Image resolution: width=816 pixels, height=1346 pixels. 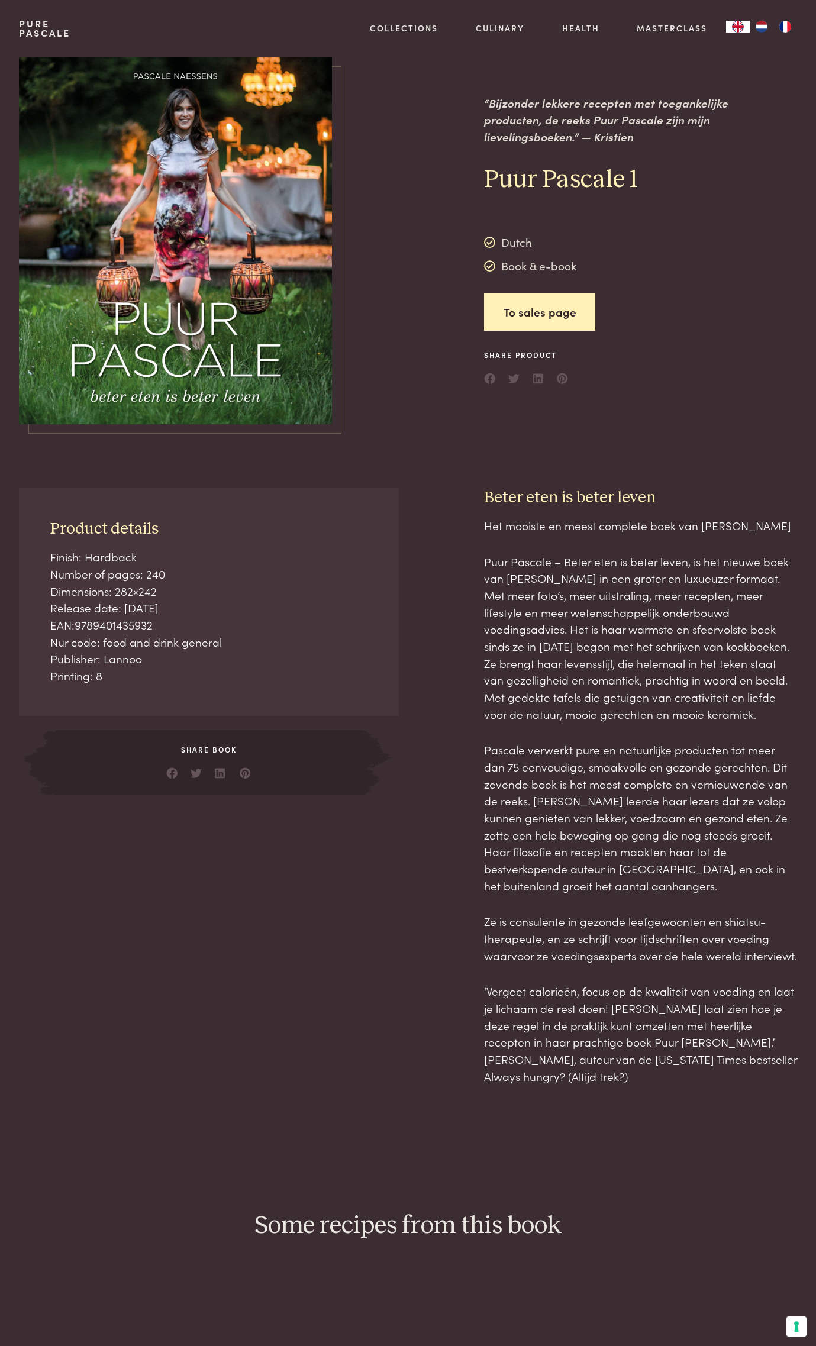 I want to click on p: Pascale verwerkt pure en natuurlijke producten tot meer dan 75 eenvoudige, smaakvolle en gezonde ..., so click(x=640, y=818).